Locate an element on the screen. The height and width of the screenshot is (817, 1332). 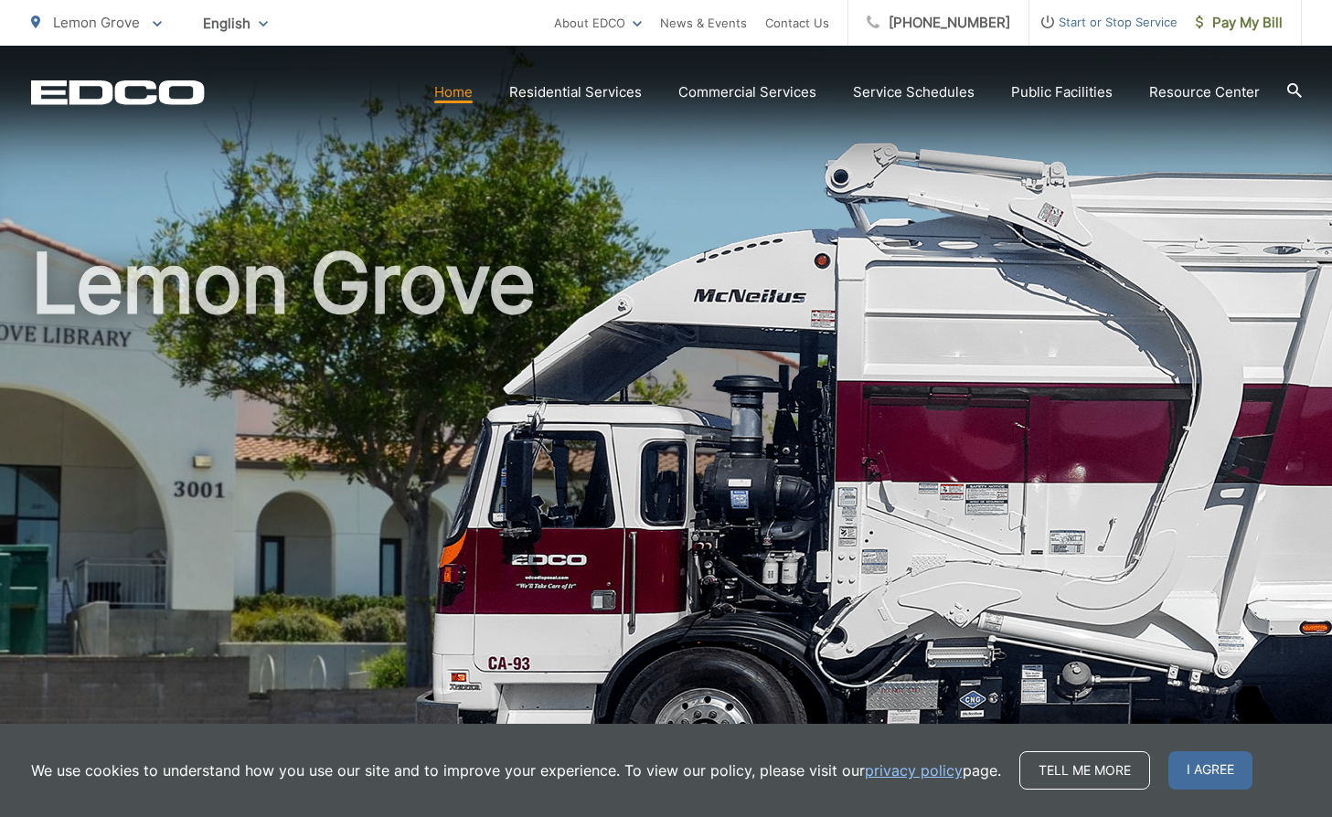
a: Home is located at coordinates (453, 92).